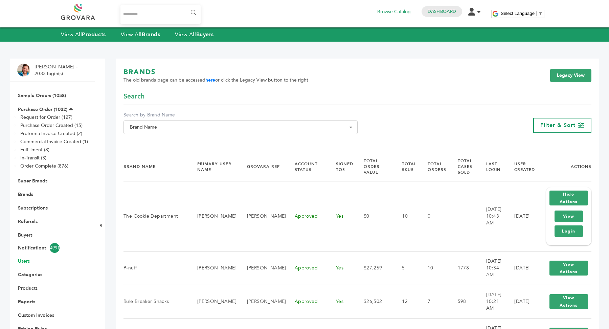 This screenshot has height=329, width=609. What do you see at coordinates (442, 12) in the screenshot?
I see `a: Dashboard` at bounding box center [442, 12].